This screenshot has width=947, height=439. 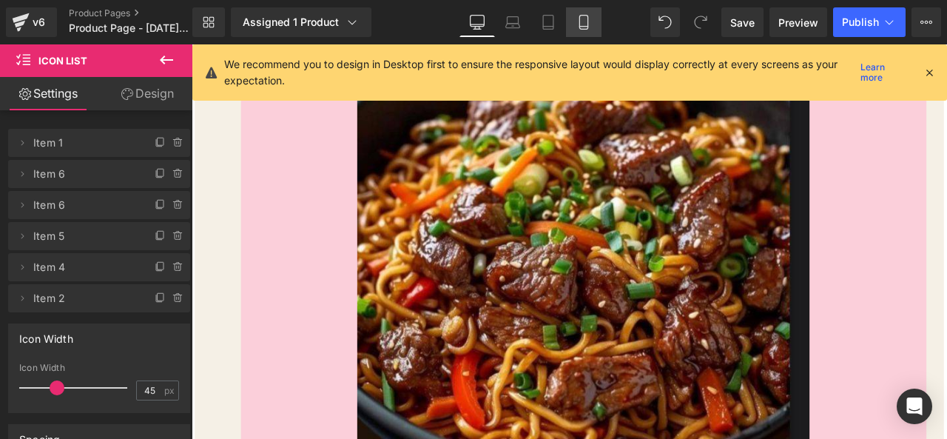 What do you see at coordinates (147, 93) in the screenshot?
I see `a: Design` at bounding box center [147, 93].